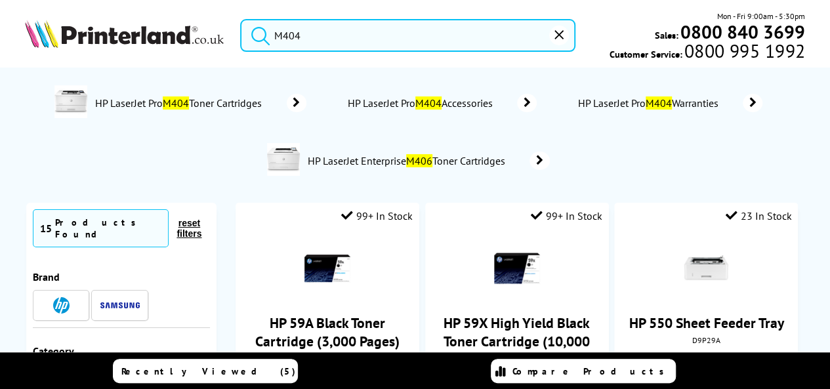 Image resolution: width=830 pixels, height=389 pixels. What do you see at coordinates (124, 33) in the screenshot?
I see `img: Printerland Logo` at bounding box center [124, 33].